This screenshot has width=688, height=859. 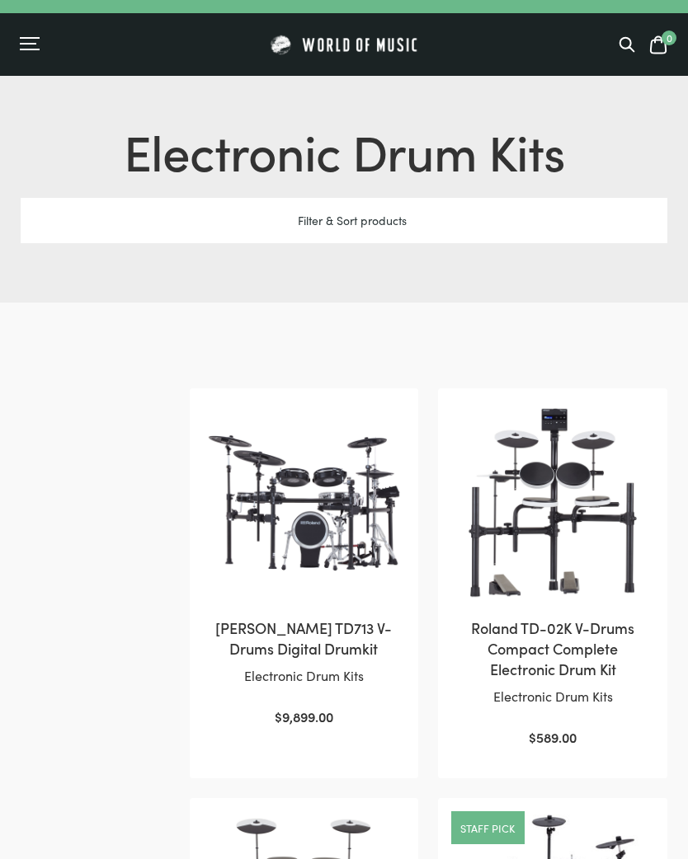 I want to click on h2: Roland TD-02K V-Drums Compact Complete Electronic Drum Kit, so click(x=553, y=649).